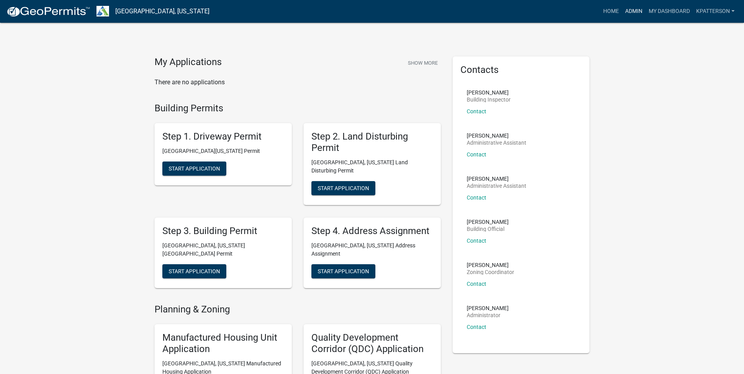 The height and width of the screenshot is (374, 744). What do you see at coordinates (372, 142) in the screenshot?
I see `h5: Step 2. Land Disturbing Permit` at bounding box center [372, 142].